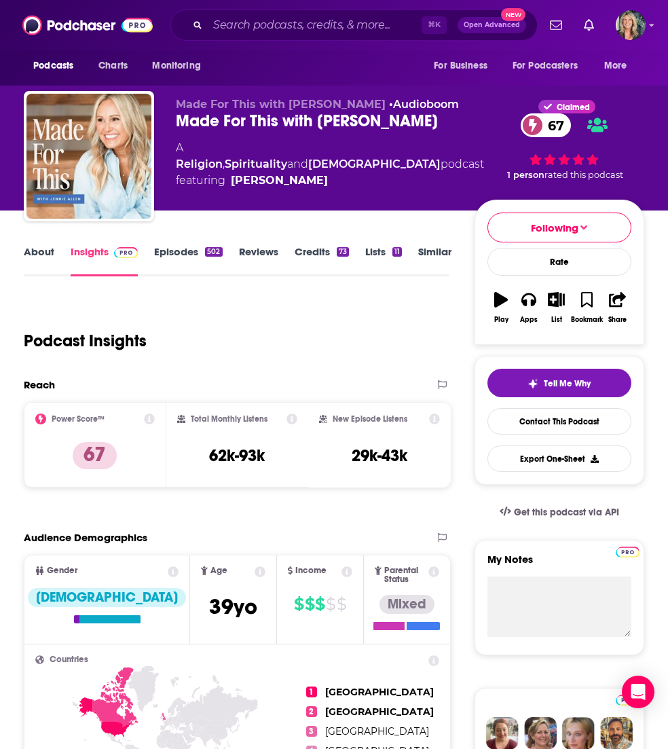 Image resolution: width=668 pixels, height=749 pixels. I want to click on a: Podchaser - Follow, Share and Rate Podcasts, so click(88, 25).